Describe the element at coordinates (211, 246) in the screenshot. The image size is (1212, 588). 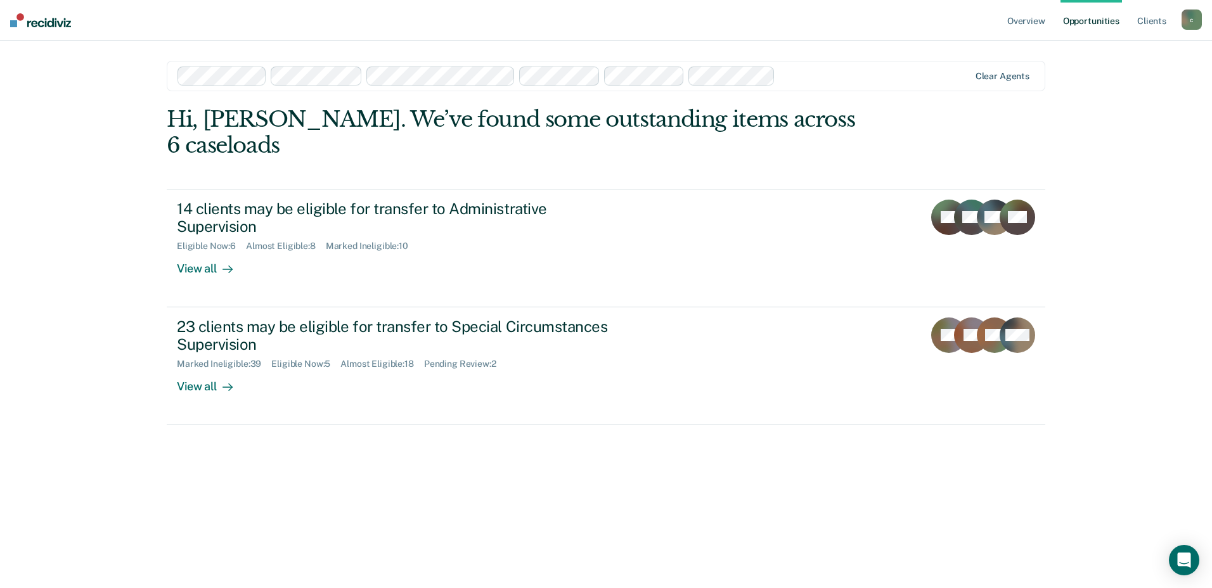
I see `div: Eligible Now : 6` at that location.